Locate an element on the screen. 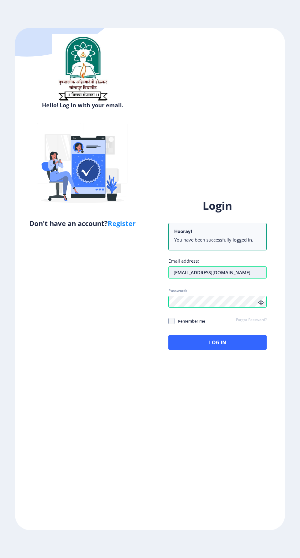 The width and height of the screenshot is (300, 558). h5: Don't have an account? is located at coordinates (82, 223).